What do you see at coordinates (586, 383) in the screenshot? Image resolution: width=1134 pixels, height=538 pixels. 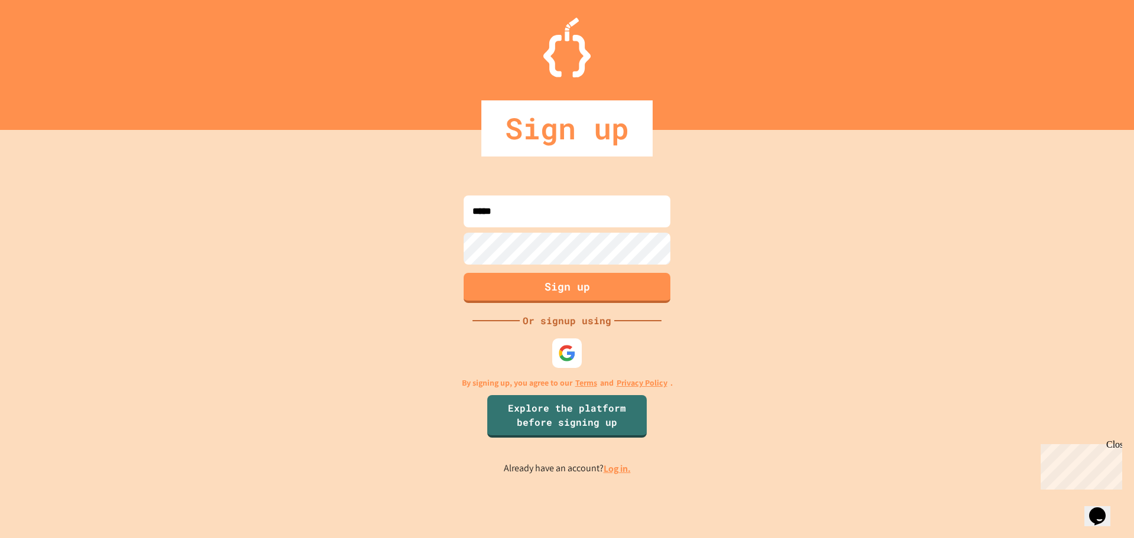 I see `a: Terms` at bounding box center [586, 383].